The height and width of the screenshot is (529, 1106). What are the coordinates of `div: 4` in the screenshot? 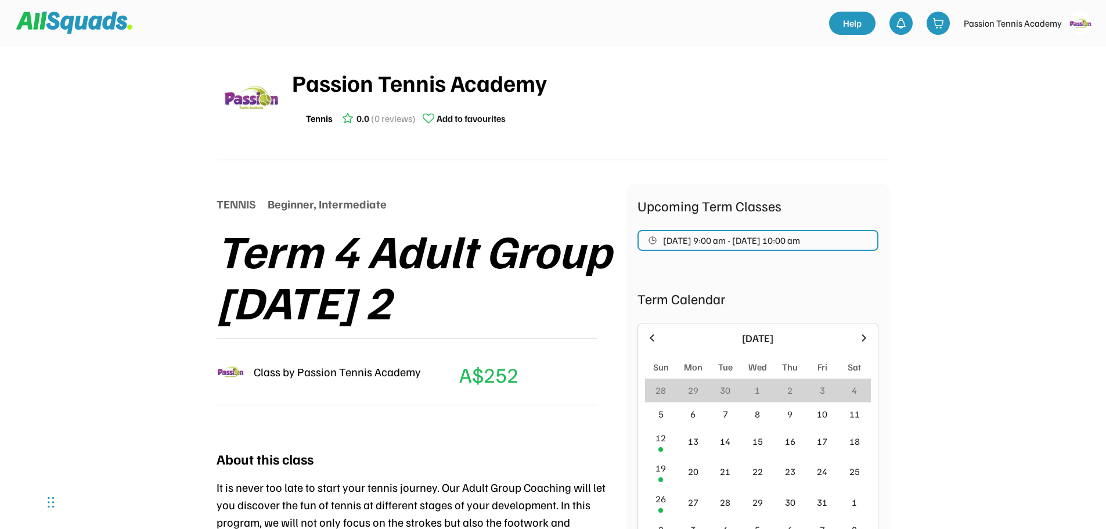 It's located at (854, 390).